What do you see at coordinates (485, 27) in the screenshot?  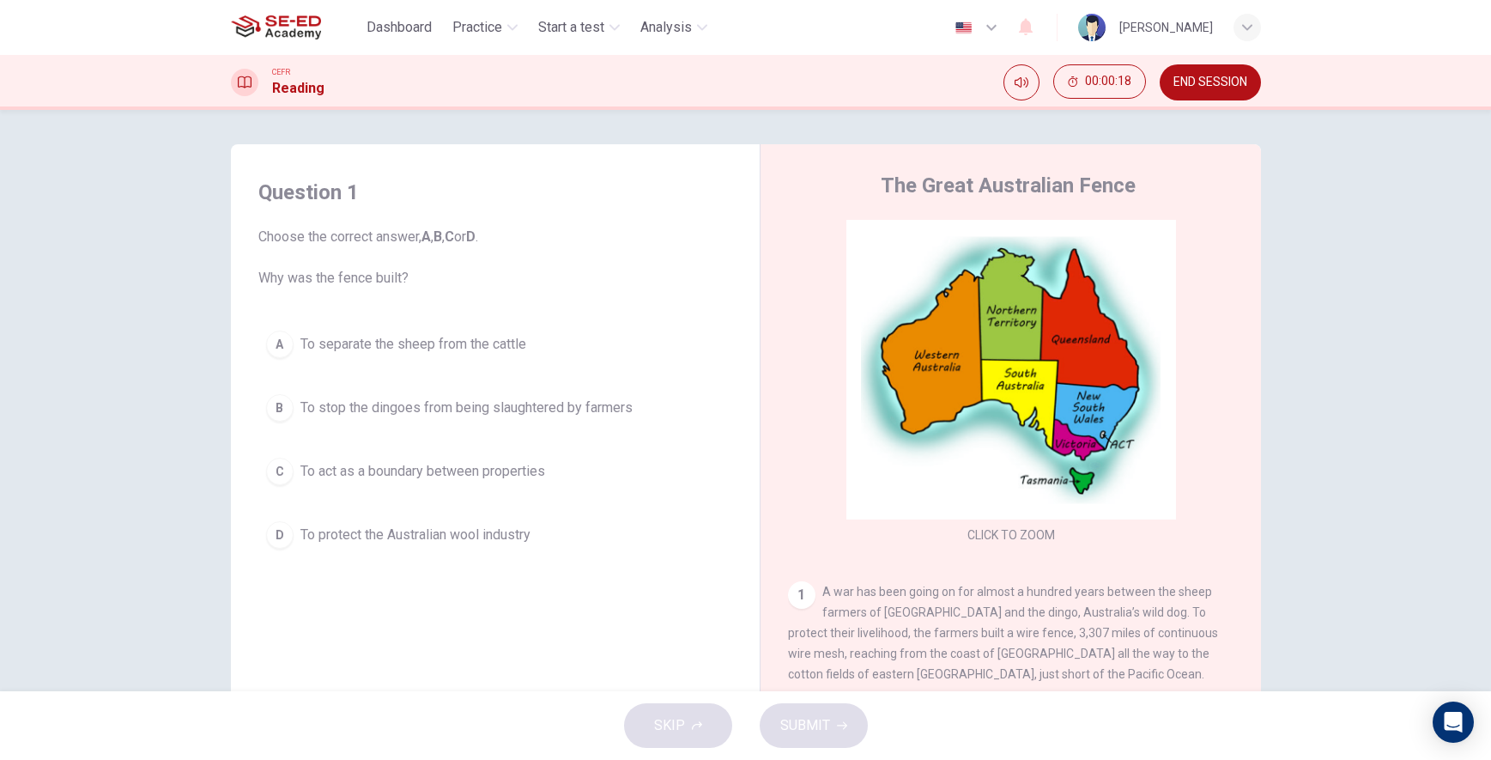 I see `button: Practice` at bounding box center [485, 27].